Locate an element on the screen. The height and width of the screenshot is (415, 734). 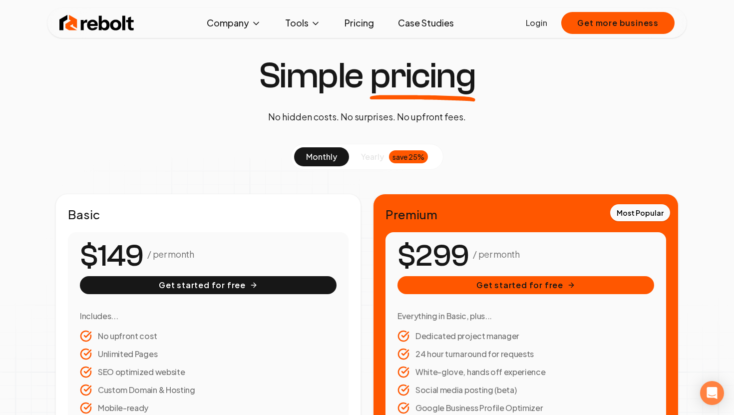
p: No hidden costs. No surprises. No upfront fees. is located at coordinates (367, 117).